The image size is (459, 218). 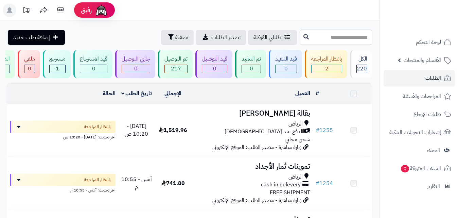 What do you see at coordinates (36, 37) in the screenshot?
I see `a: إضافة طلب جديد` at bounding box center [36, 37].